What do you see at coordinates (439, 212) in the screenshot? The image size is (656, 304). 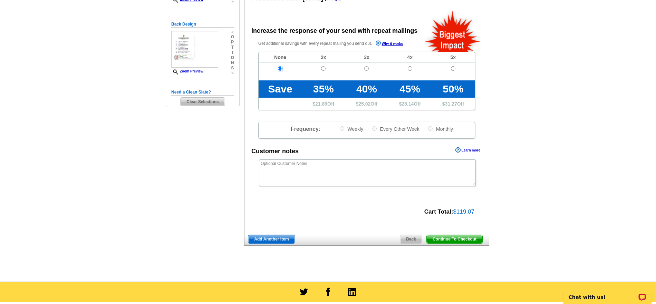 I see `strong: Cart Total:` at bounding box center [439, 212].